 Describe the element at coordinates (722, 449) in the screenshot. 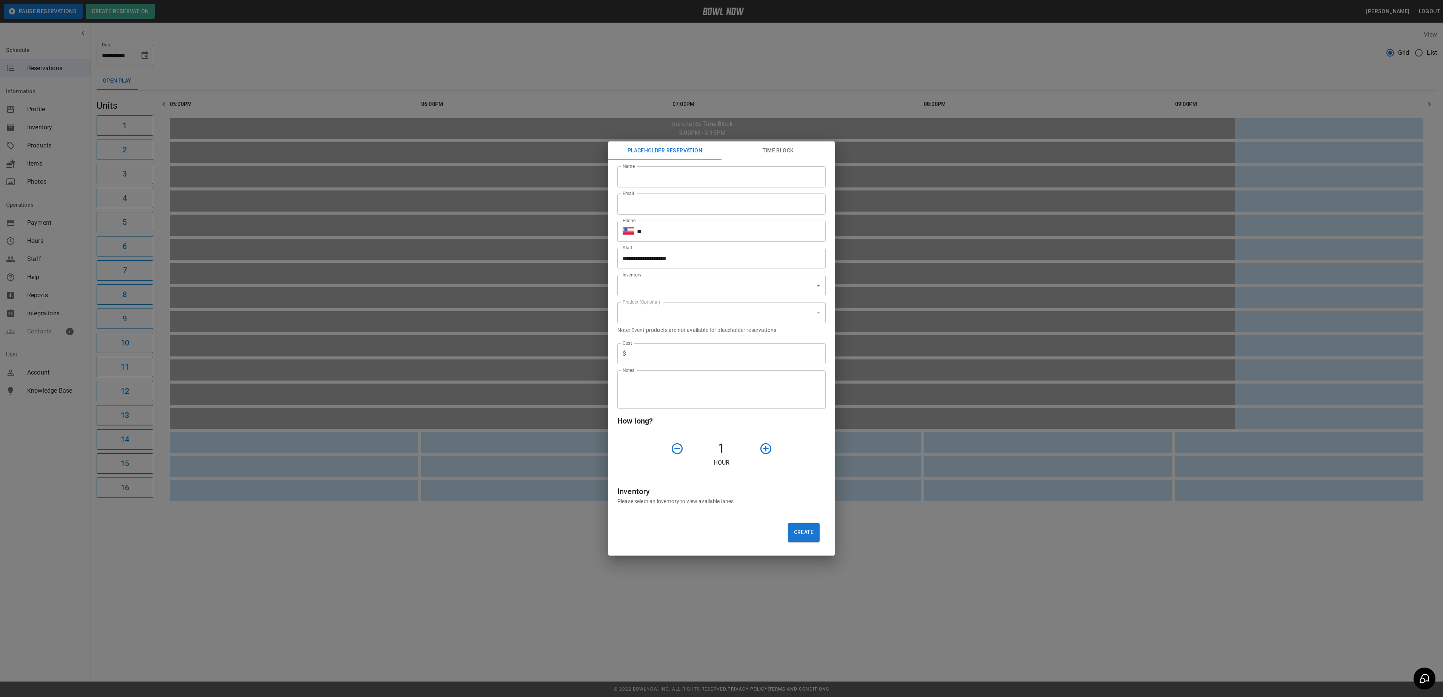

I see `h4: 1` at that location.